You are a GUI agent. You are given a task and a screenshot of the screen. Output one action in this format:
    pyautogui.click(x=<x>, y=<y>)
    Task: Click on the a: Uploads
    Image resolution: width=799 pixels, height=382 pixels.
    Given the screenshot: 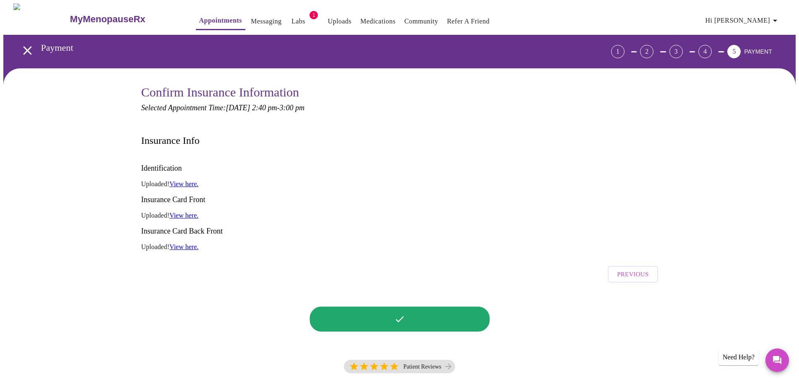 What is the action you would take?
    pyautogui.click(x=339, y=21)
    